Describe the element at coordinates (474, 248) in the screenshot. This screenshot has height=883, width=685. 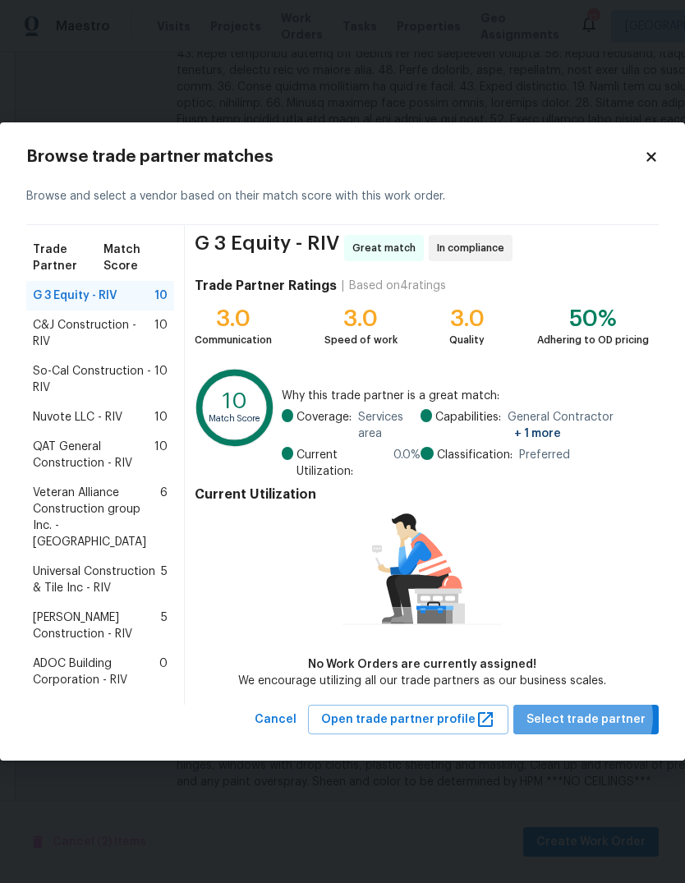
I see `span: In compliance` at that location.